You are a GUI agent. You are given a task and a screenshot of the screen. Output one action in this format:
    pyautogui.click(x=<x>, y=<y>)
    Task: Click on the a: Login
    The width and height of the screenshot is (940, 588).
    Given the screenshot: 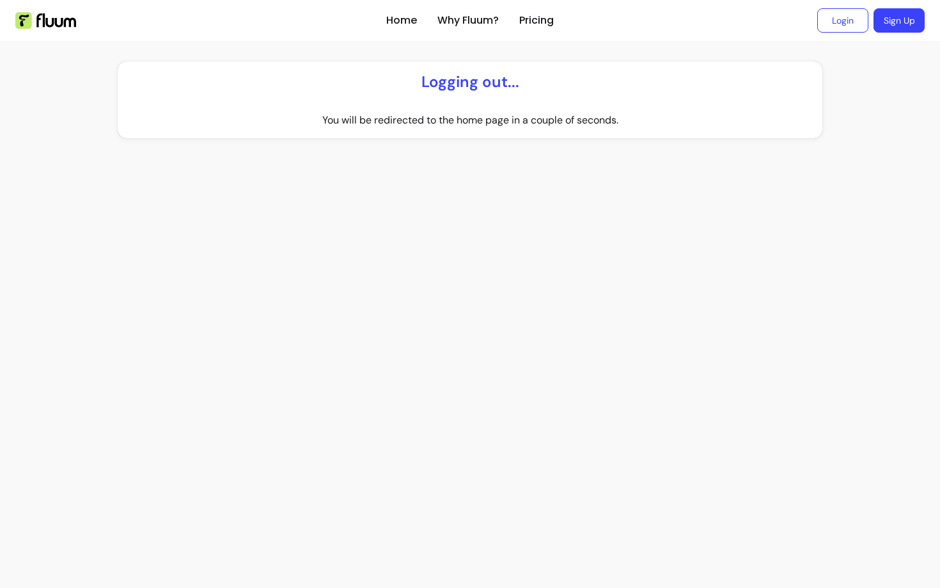 What is the action you would take?
    pyautogui.click(x=843, y=20)
    